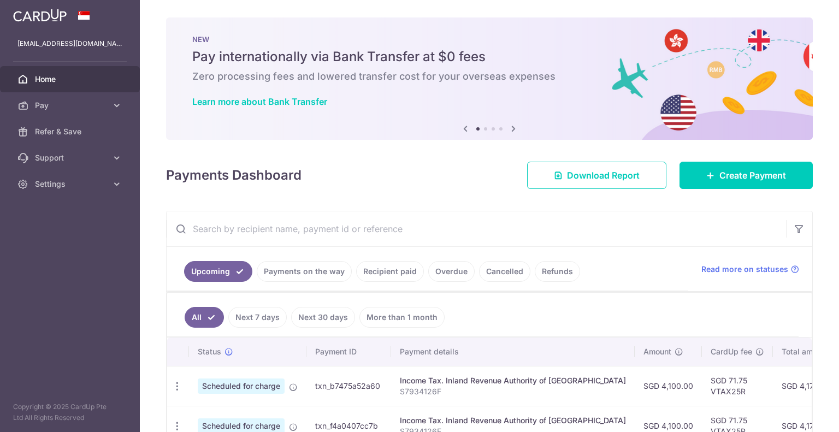  Describe the element at coordinates (750, 269) in the screenshot. I see `a: Read more on statuses` at that location.